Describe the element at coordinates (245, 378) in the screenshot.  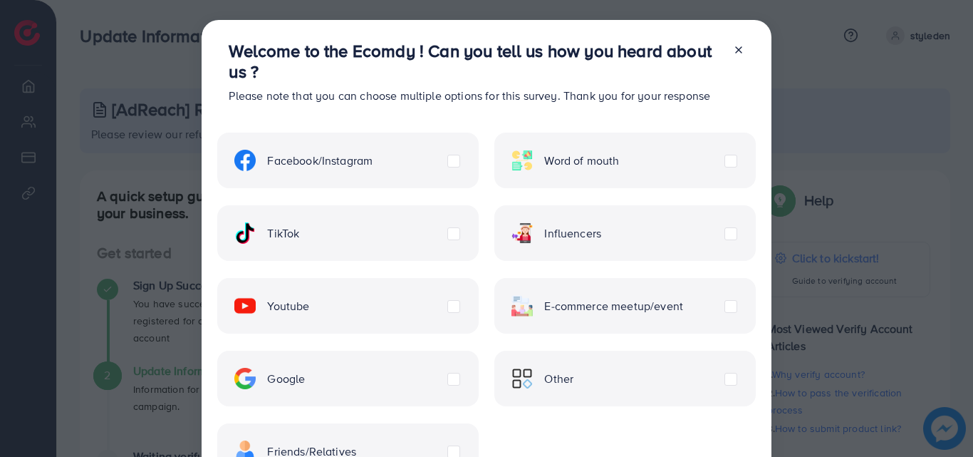
I see `img: ic-google.5bdd9b68.svg` at that location.